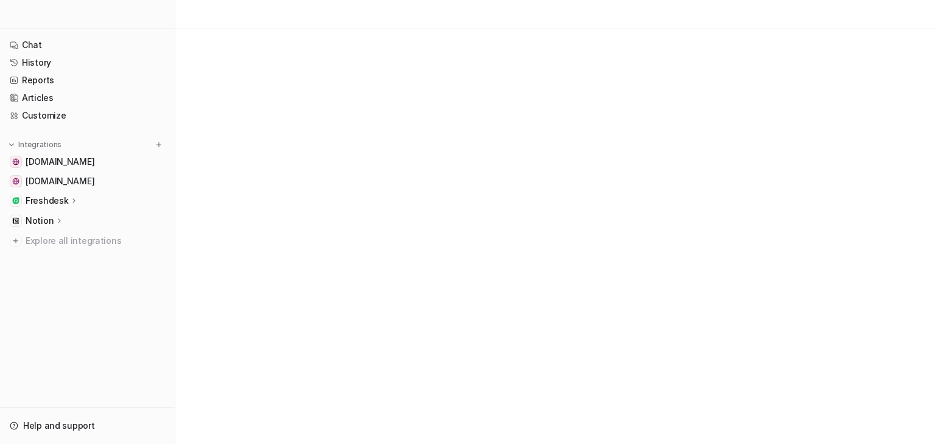 The image size is (935, 444). What do you see at coordinates (12, 145) in the screenshot?
I see `img: expand menu` at bounding box center [12, 145].